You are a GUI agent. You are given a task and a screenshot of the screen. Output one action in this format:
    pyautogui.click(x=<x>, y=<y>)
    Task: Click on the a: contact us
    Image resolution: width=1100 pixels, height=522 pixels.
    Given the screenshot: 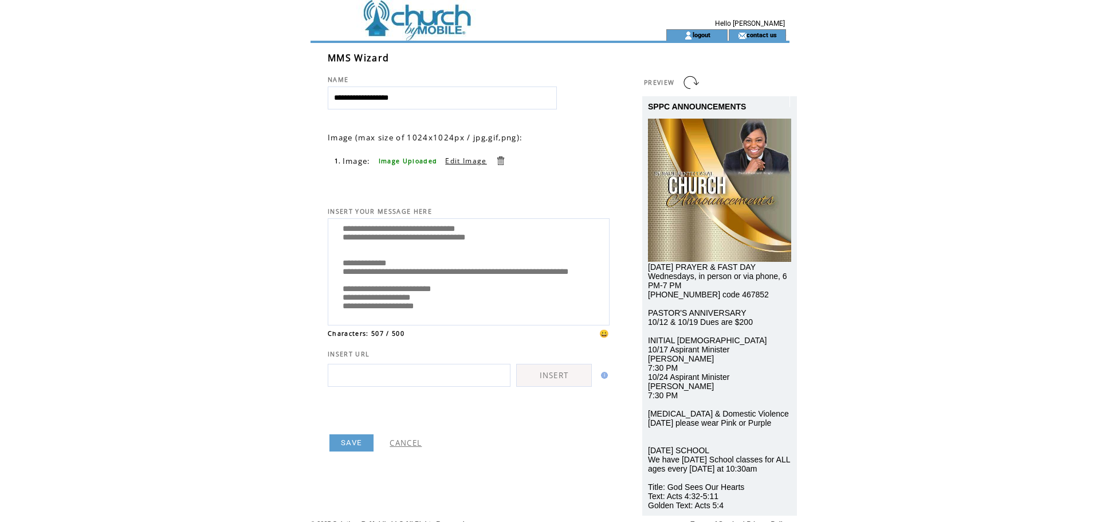 What is the action you would take?
    pyautogui.click(x=761, y=34)
    